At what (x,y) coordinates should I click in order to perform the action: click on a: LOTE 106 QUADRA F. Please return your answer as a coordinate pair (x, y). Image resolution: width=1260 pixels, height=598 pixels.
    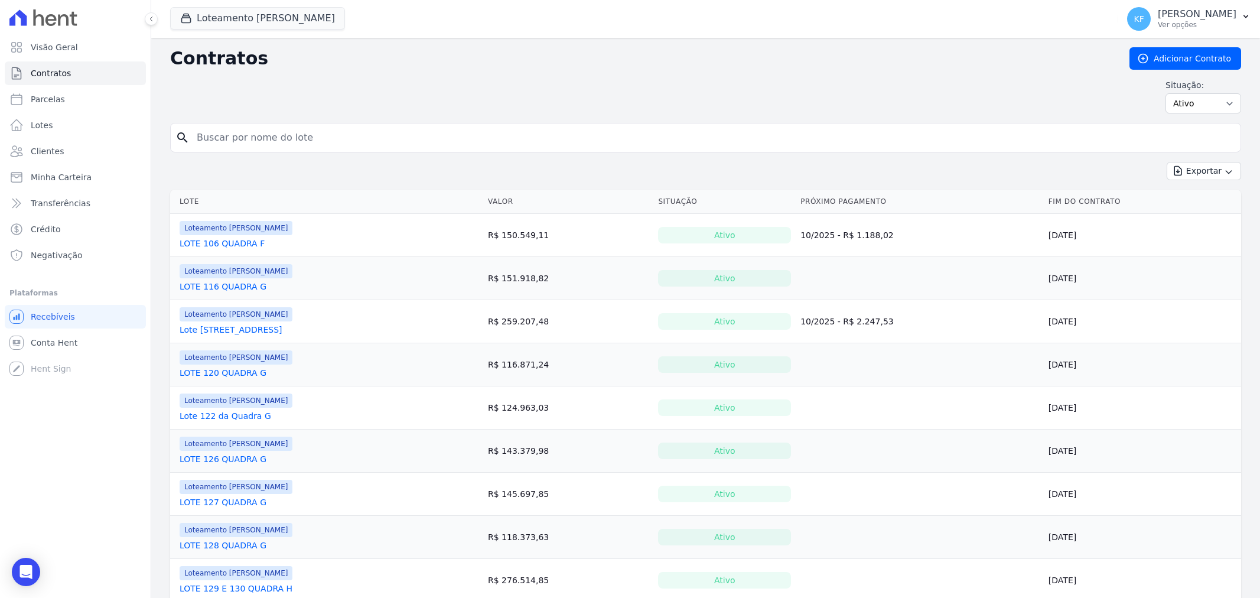
    Looking at the image, I should click on (222, 243).